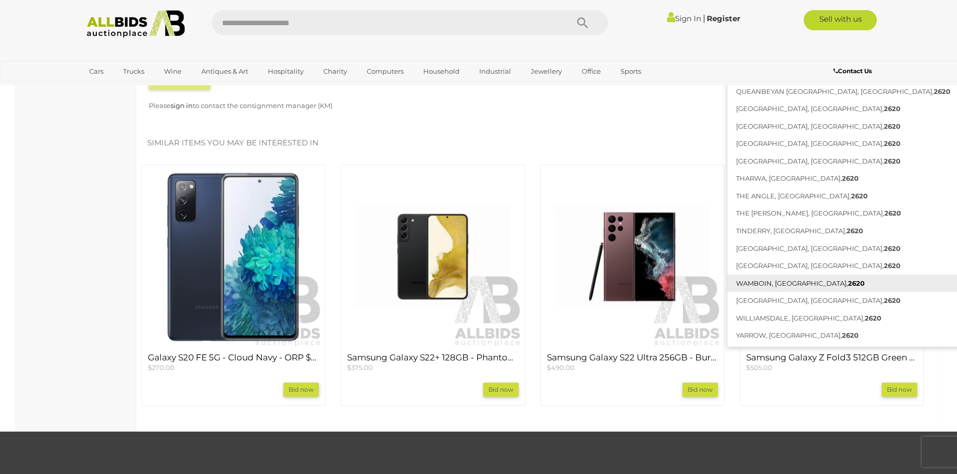 The height and width of the screenshot is (474, 957). Describe the element at coordinates (831, 357) in the screenshot. I see `h4: Samsung Galaxy Z Fold3 512GB Green - ORP $2,649 - Brand New` at that location.